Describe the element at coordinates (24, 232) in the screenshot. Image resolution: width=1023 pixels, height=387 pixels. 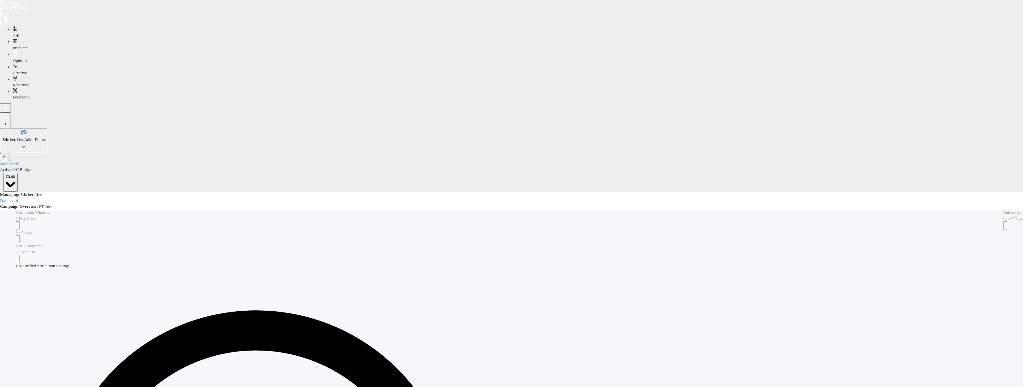
I see `span: No Views` at that location.